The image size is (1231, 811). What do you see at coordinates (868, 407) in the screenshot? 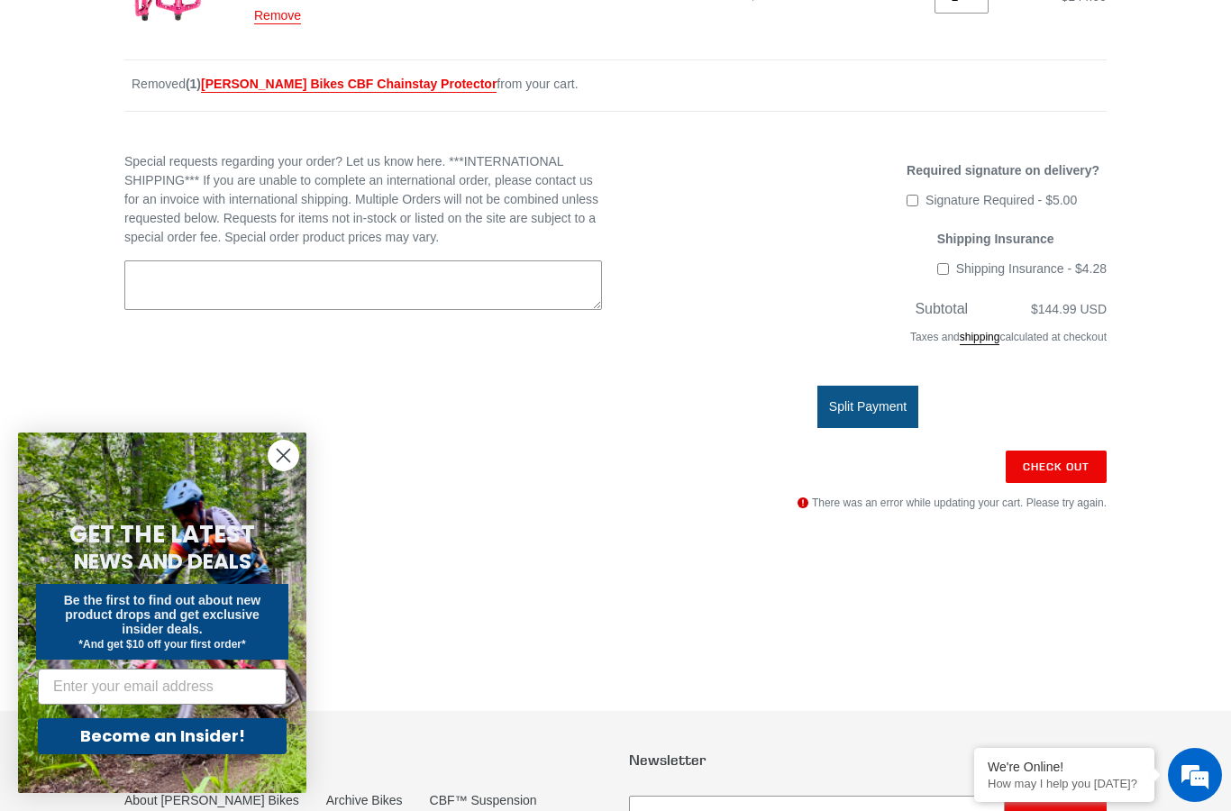
I see `button: Split Payment` at bounding box center [868, 407].